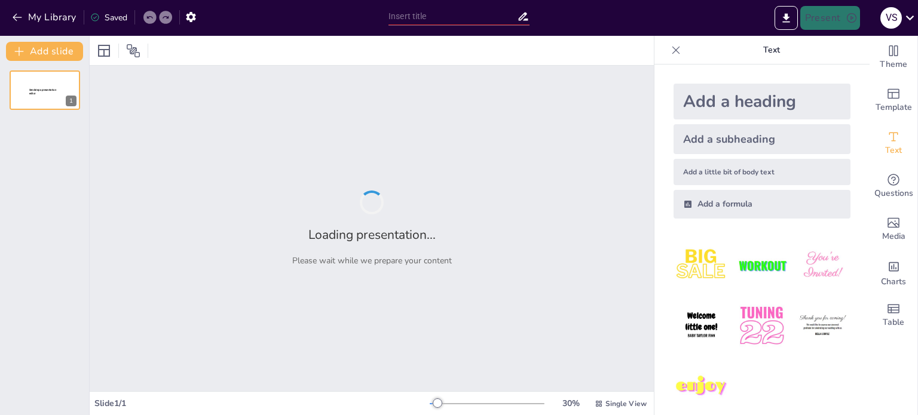 The image size is (918, 415). Describe the element at coordinates (894, 194) in the screenshot. I see `span: Questions` at that location.